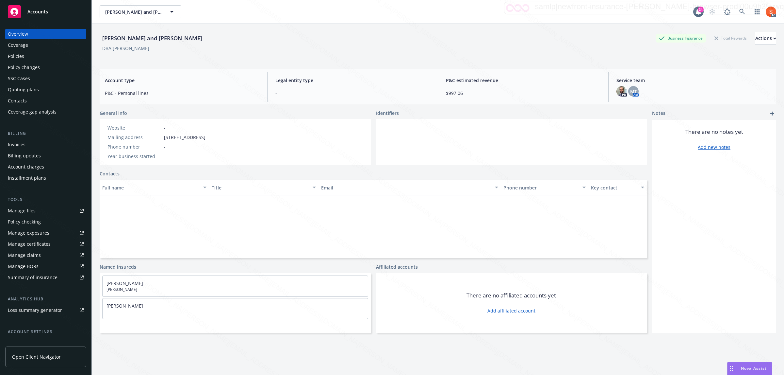  Describe the element at coordinates (46, 266) in the screenshot. I see `a: Manage BORs` at that location.